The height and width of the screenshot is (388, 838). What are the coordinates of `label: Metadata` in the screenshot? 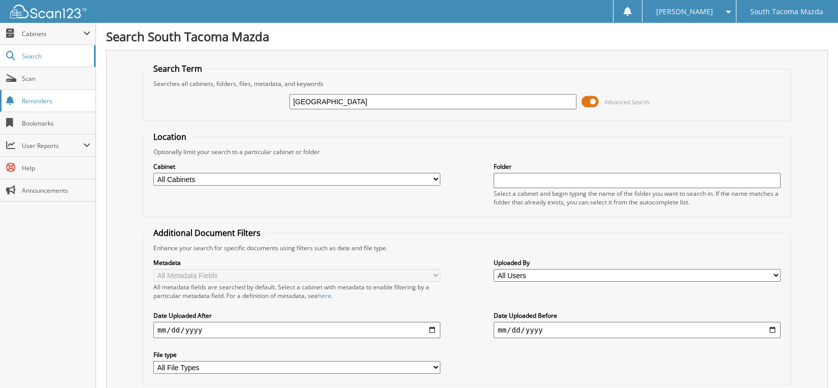 It's located at (297, 262).